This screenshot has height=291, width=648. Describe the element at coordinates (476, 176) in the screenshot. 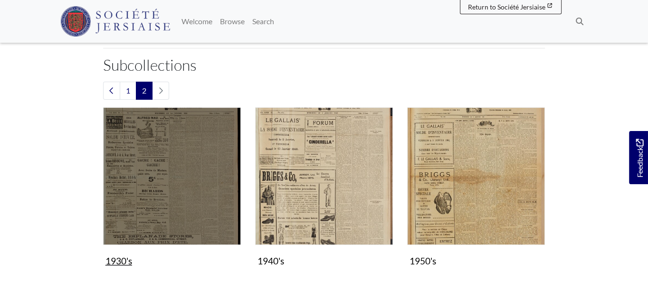

I see `img: 1950's` at that location.